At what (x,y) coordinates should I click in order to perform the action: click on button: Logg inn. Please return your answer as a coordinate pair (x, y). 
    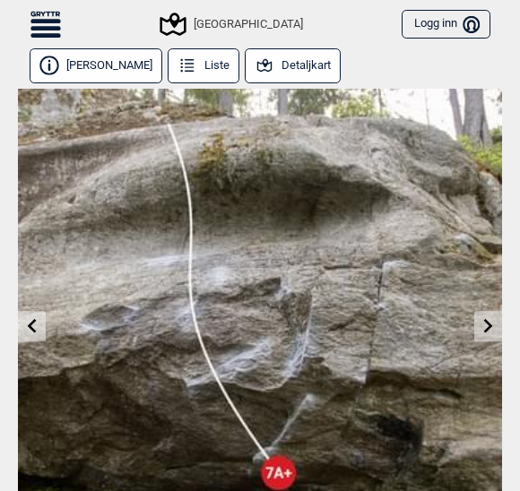
    Looking at the image, I should click on (445, 24).